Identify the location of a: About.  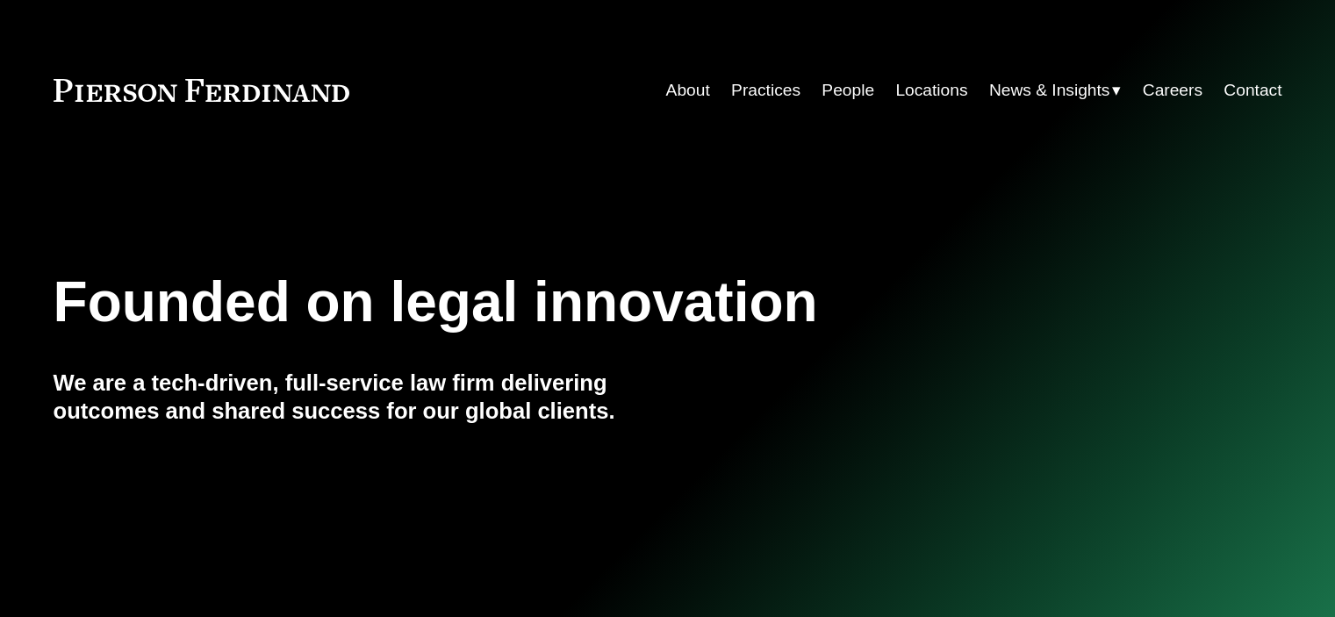
(688, 90).